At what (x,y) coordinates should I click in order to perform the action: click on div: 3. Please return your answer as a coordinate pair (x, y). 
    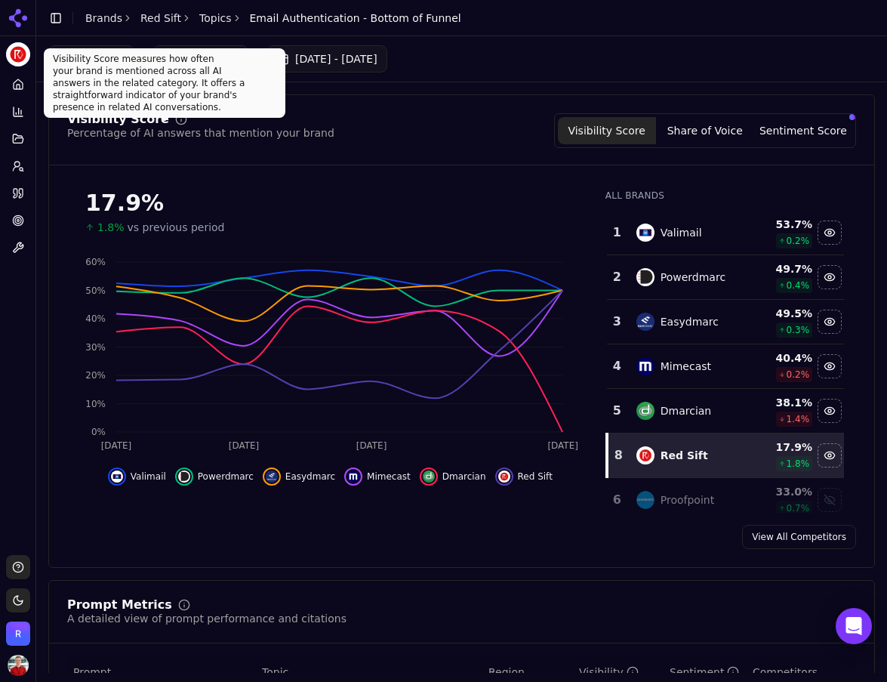
    Looking at the image, I should click on (617, 322).